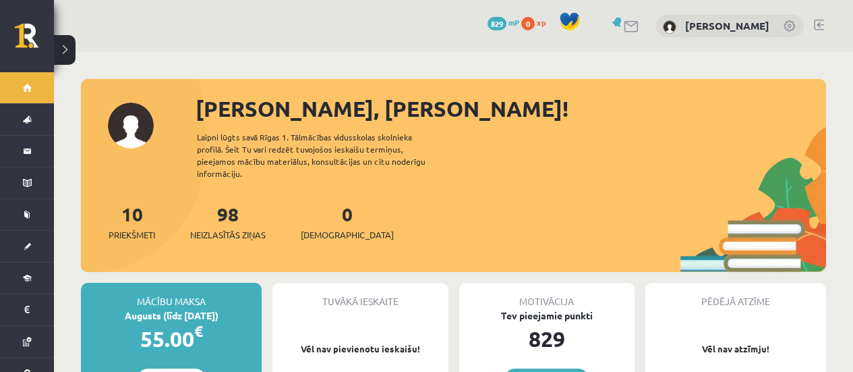 The image size is (853, 372). What do you see at coordinates (670, 27) in the screenshot?
I see `img: Roberta Pivovara` at bounding box center [670, 27].